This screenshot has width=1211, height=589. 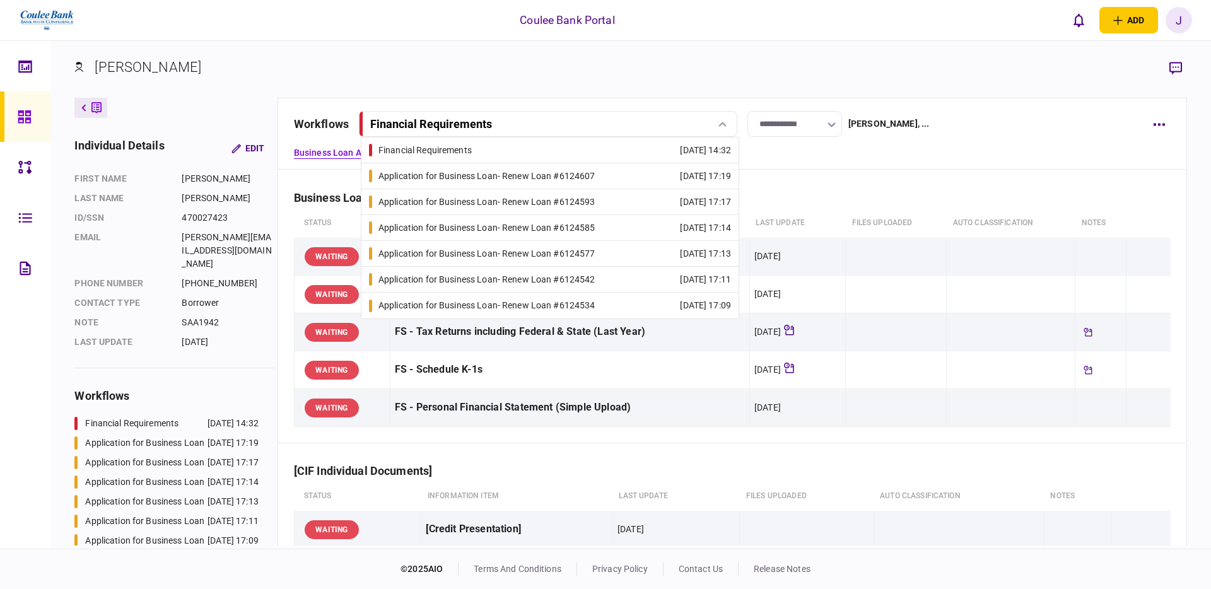 What do you see at coordinates (227, 303) in the screenshot?
I see `div: Borrower` at bounding box center [227, 303].